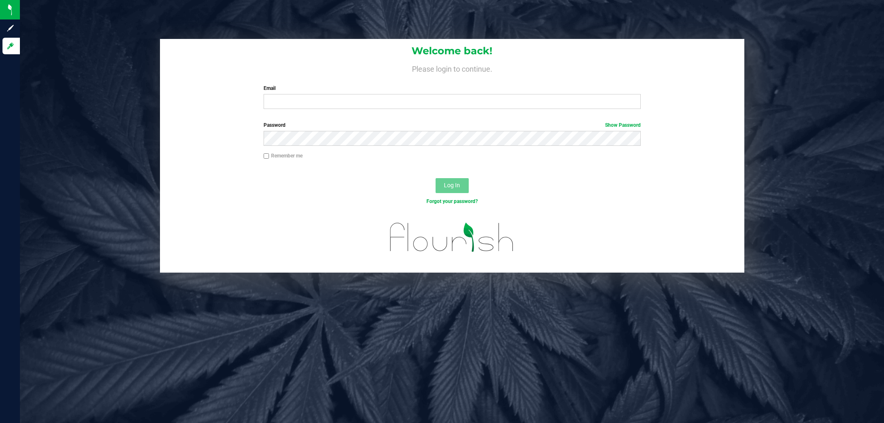  Describe the element at coordinates (452, 237) in the screenshot. I see `img: flourish_logo.svg` at that location.